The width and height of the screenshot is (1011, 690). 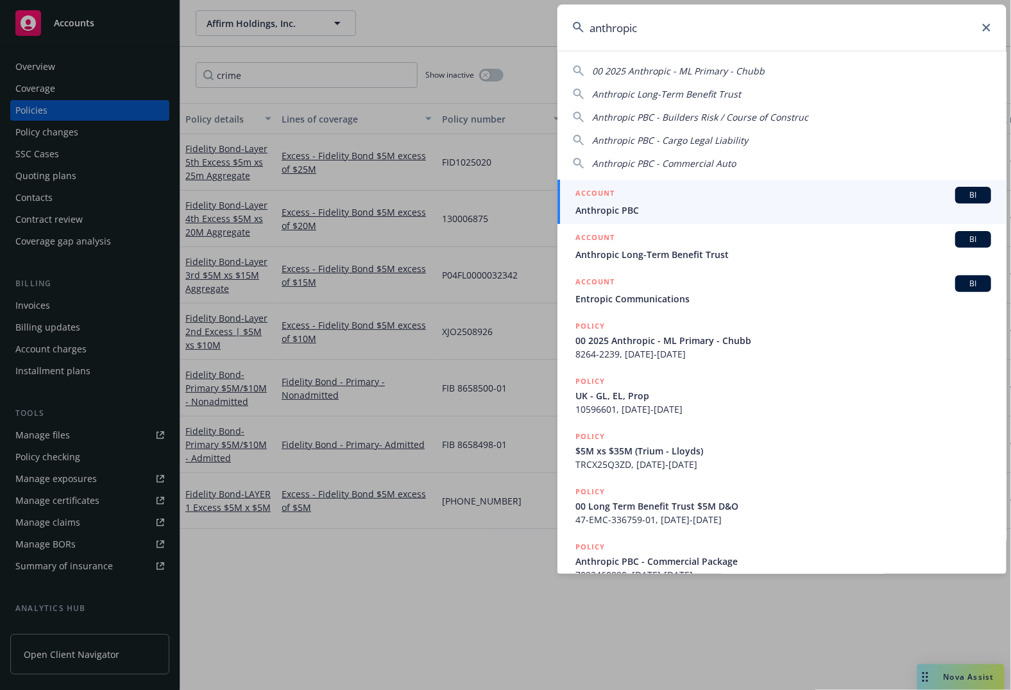 What do you see at coordinates (700, 117) in the screenshot?
I see `span: Anthropic PBC - Builders Risk / Course of Construc` at bounding box center [700, 117].